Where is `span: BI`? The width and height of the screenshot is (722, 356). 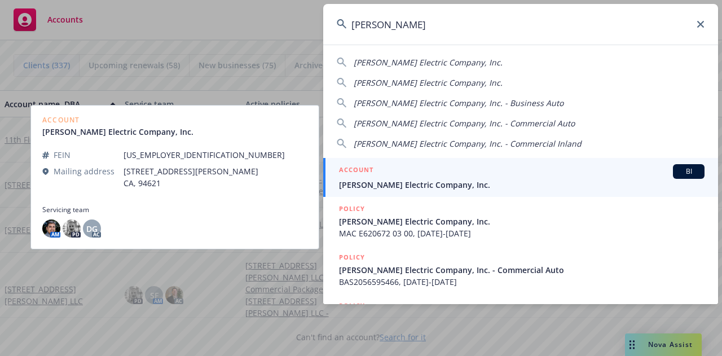
span: BI is located at coordinates (689, 171).